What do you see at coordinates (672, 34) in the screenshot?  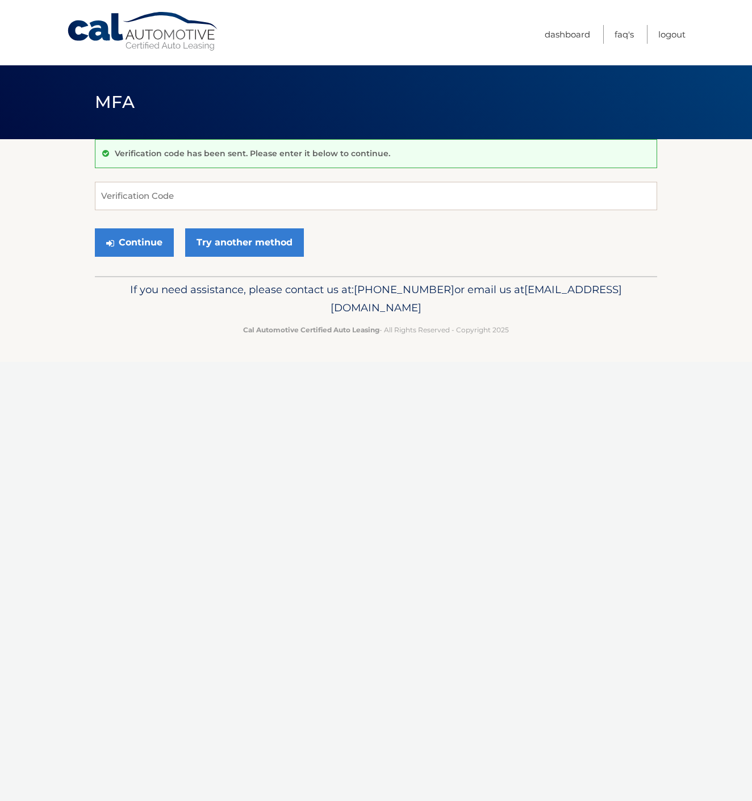 I see `a: Logout` at bounding box center [672, 34].